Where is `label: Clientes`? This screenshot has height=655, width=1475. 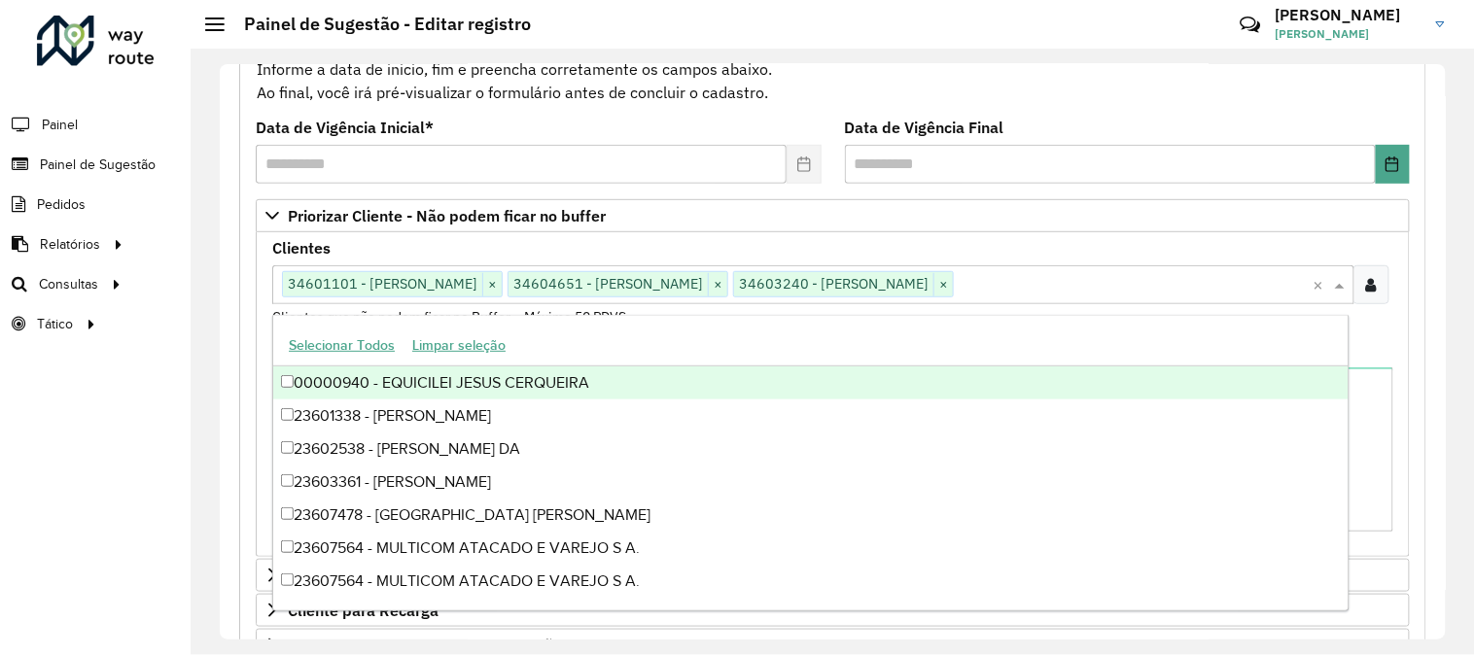 label: Clientes is located at coordinates (301, 248).